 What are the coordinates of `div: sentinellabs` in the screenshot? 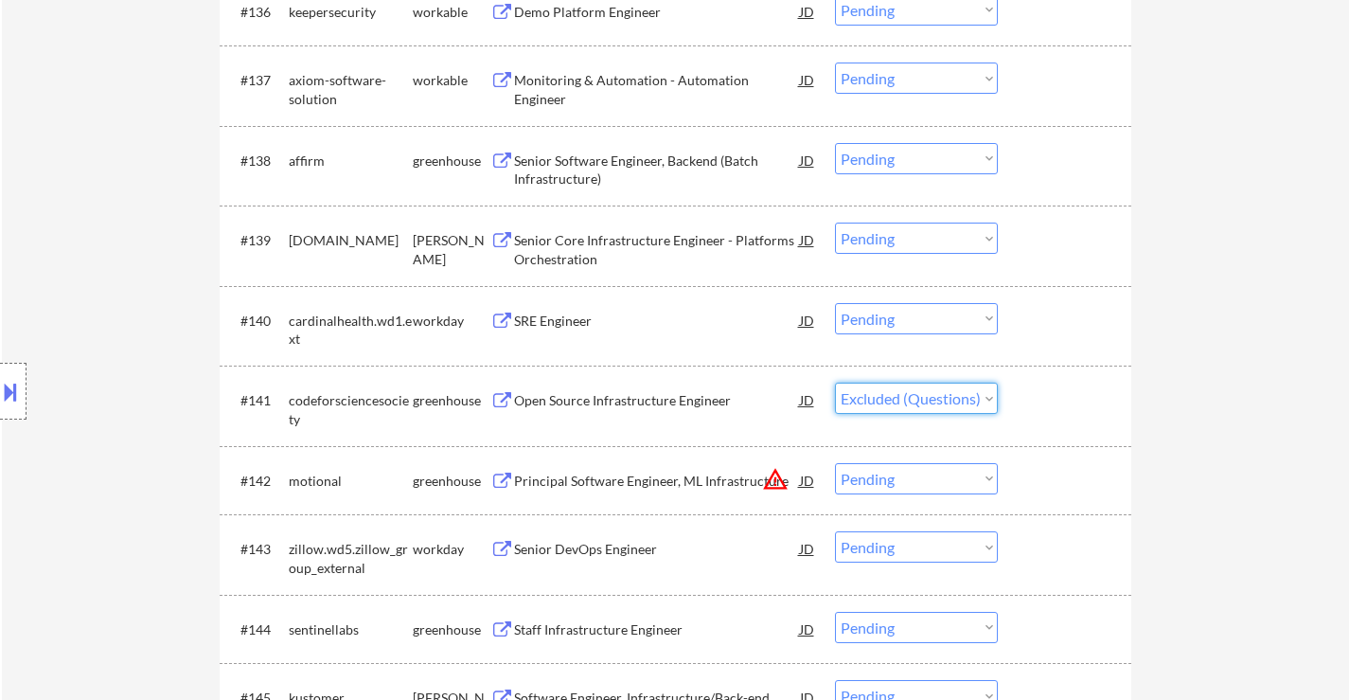 It's located at (350, 630).